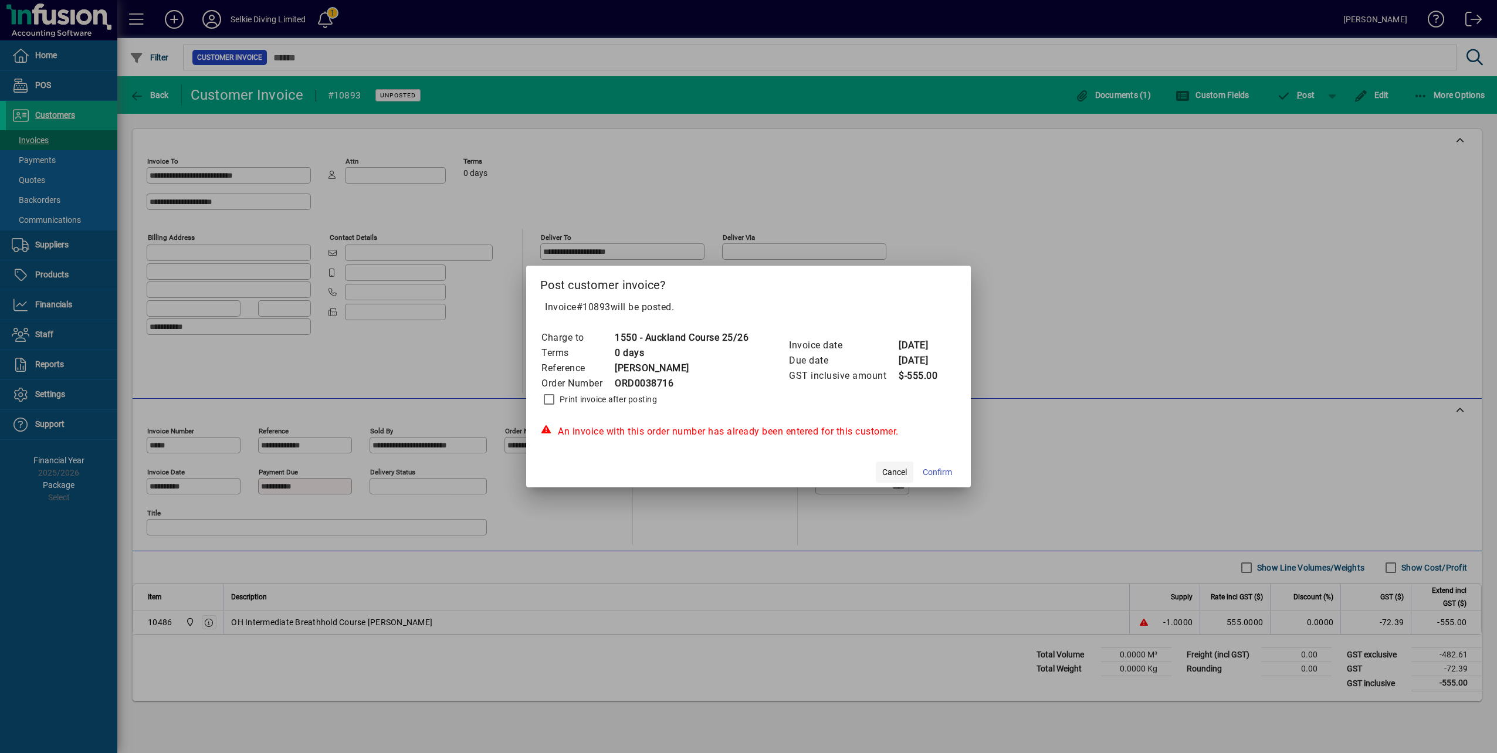 The height and width of the screenshot is (753, 1497). Describe the element at coordinates (607, 399) in the screenshot. I see `label: Print invoice after posting` at that location.